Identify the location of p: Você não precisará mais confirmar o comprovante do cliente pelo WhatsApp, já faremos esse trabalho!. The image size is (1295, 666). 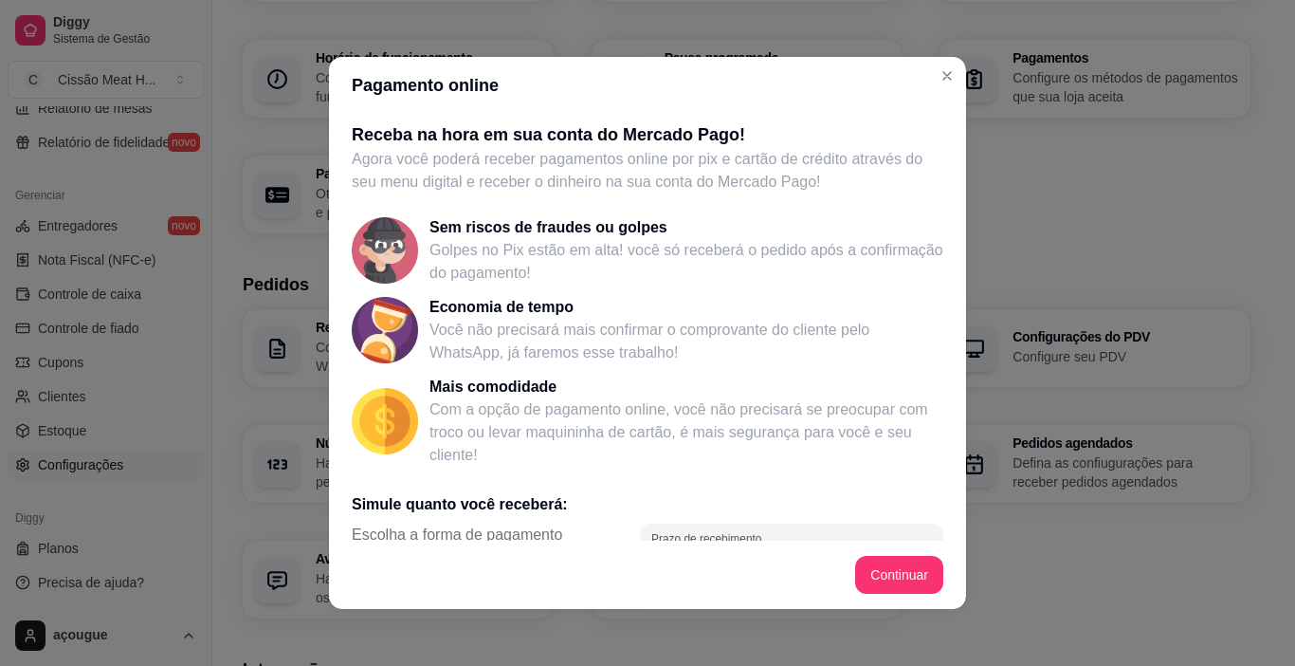
(686, 341).